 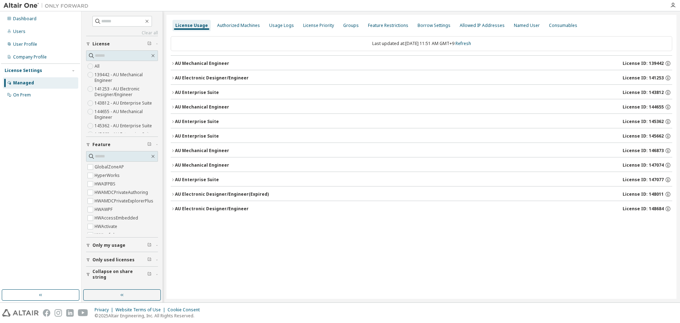 I want to click on button: AU Mechanical EngineerLicense ID: 146873, so click(x=422, y=151).